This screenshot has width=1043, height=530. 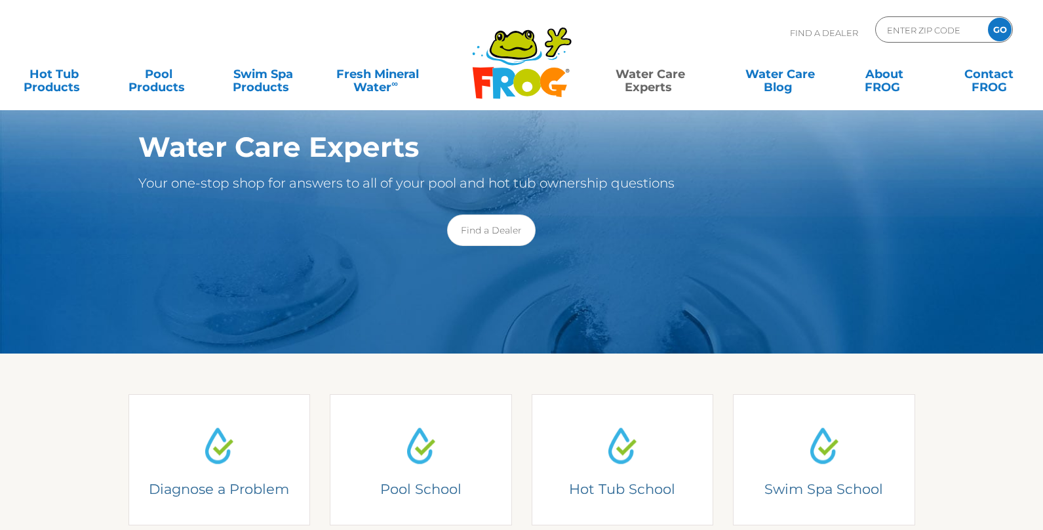 I want to click on a: Water Drop IconDiagnose a ProblemDiagnose a Problem2-3 questions and we can help., so click(x=220, y=459).